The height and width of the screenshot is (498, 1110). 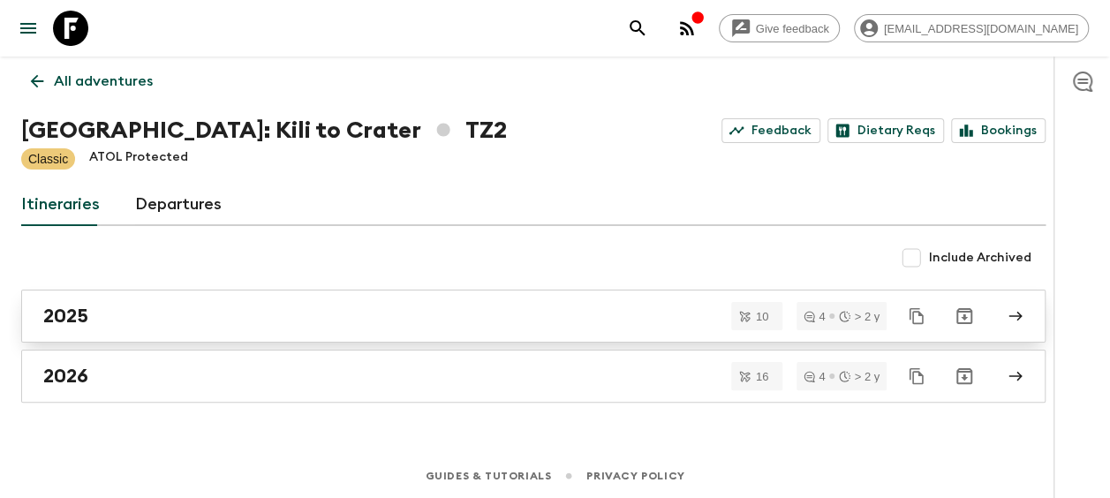 What do you see at coordinates (533, 376) in the screenshot?
I see `a: 2026` at bounding box center [533, 376].